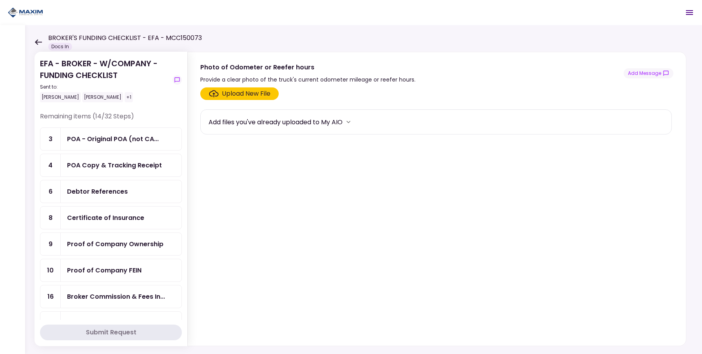  What do you see at coordinates (97, 191) in the screenshot?
I see `div: Debtor References` at bounding box center [97, 191].